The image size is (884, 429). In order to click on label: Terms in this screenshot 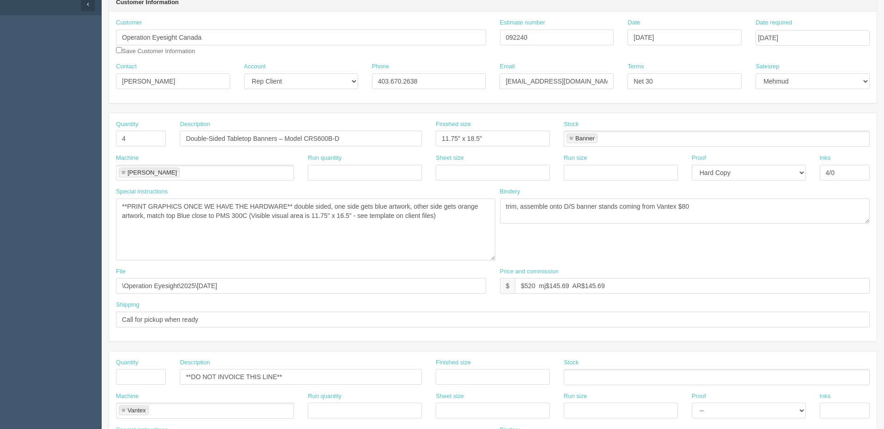, I will do `click(636, 67)`.